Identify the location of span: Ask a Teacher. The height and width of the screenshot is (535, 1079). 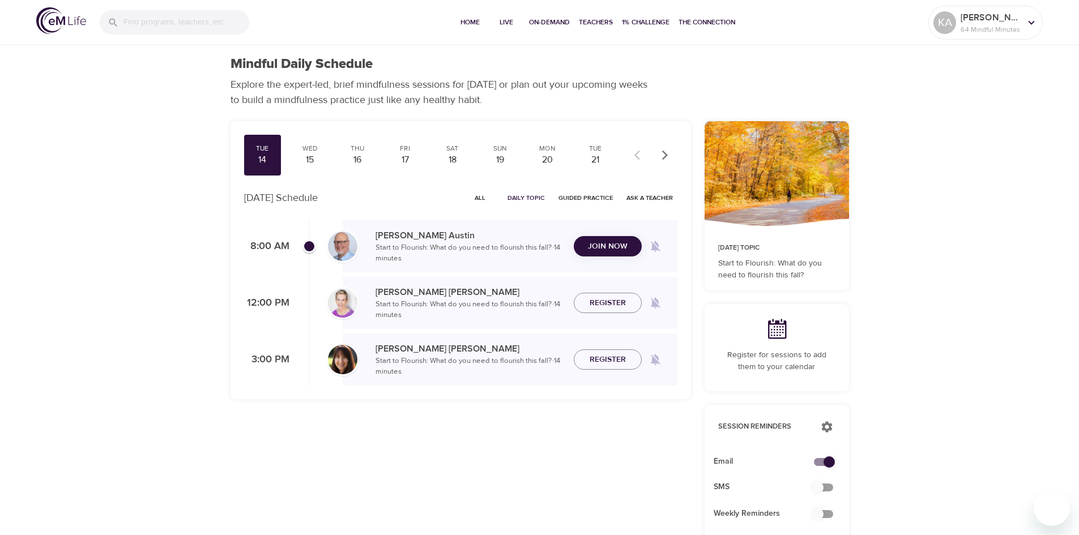
(650, 198).